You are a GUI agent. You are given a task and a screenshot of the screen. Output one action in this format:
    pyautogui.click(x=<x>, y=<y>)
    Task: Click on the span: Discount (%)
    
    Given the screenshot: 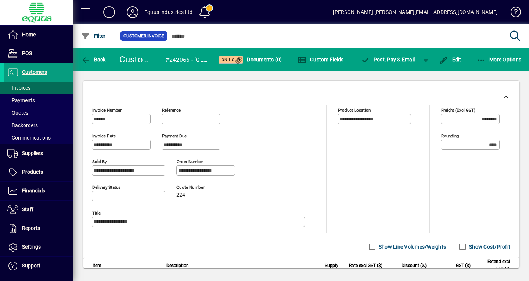 What is the action you would take?
    pyautogui.click(x=414, y=266)
    